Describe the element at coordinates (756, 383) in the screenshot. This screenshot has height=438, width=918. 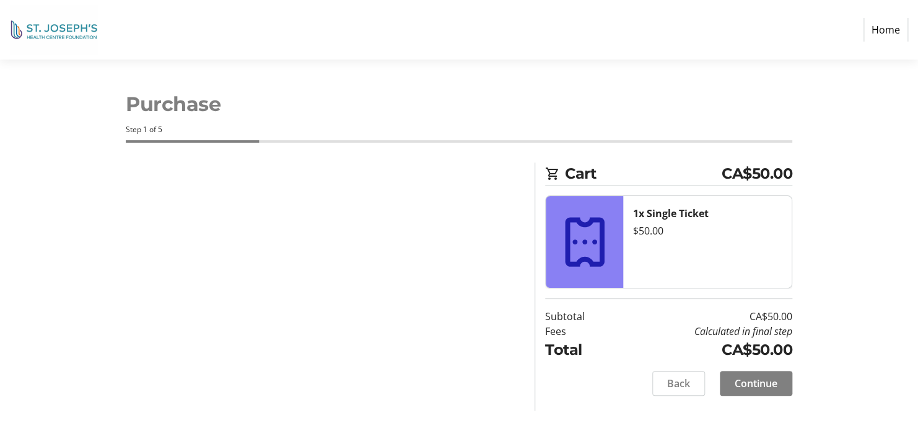
I see `button: Continue` at that location.